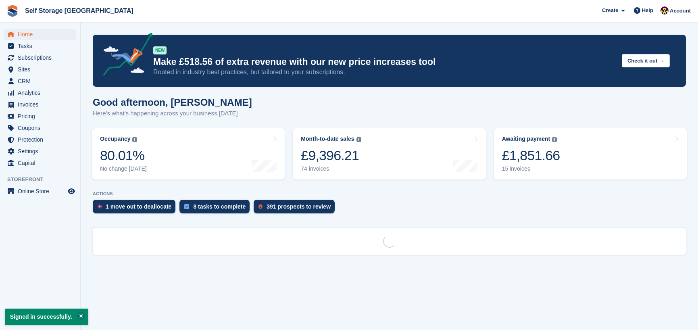  What do you see at coordinates (217, 209) in the screenshot?
I see `a: 8 tasks to complete` at bounding box center [217, 209].